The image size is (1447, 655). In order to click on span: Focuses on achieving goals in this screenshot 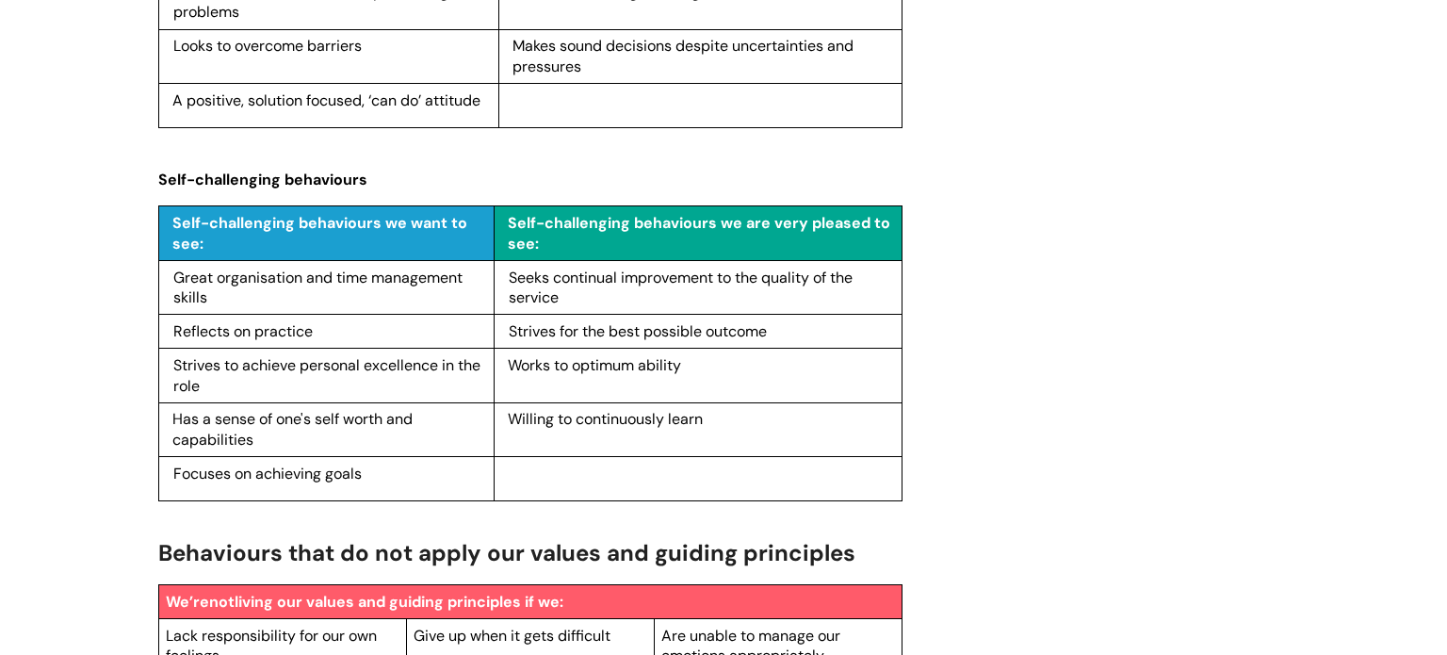, I will do `click(268, 473)`.